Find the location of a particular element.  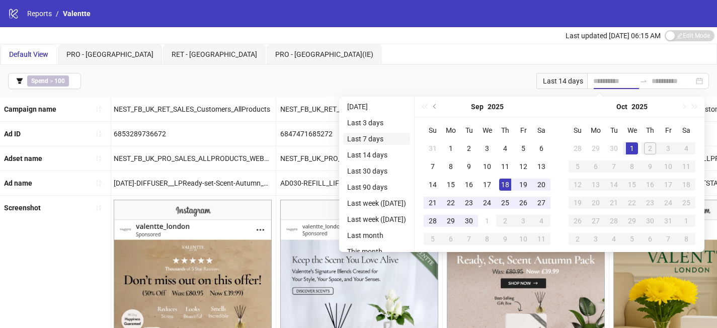

td: 2025-09-07 is located at coordinates (433, 167).